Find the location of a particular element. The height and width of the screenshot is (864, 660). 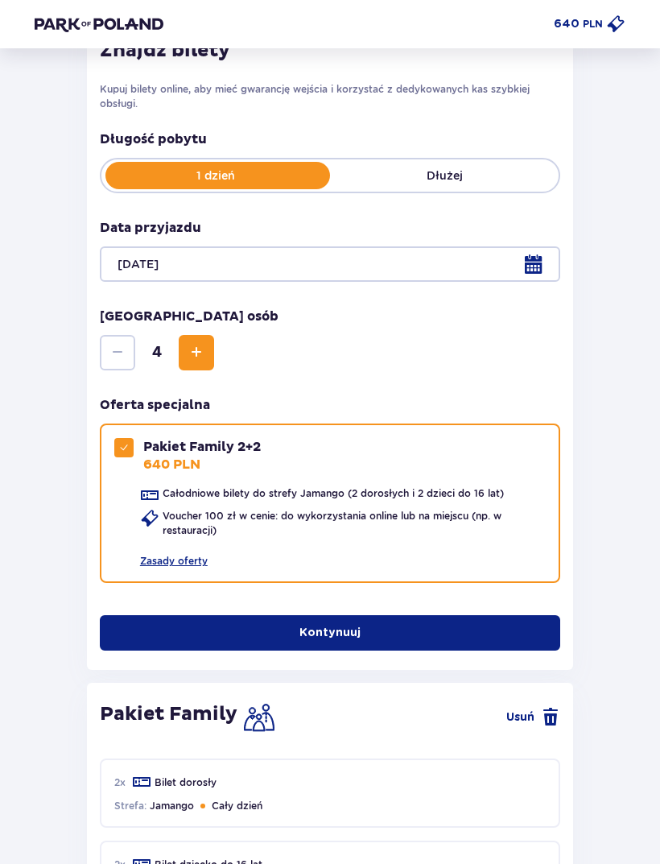

h2: Znajdź bilety is located at coordinates (330, 51).